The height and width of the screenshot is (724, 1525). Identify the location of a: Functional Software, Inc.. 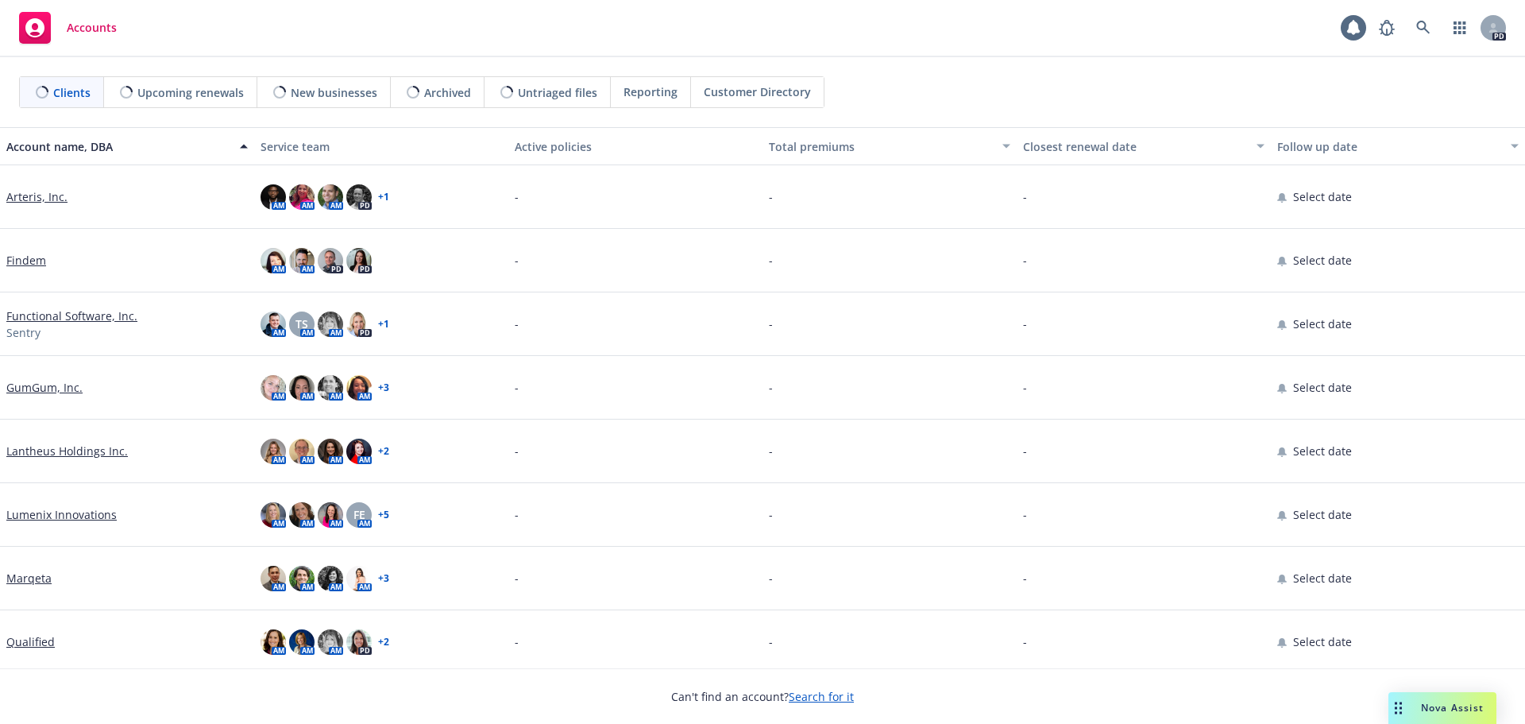
(71, 315).